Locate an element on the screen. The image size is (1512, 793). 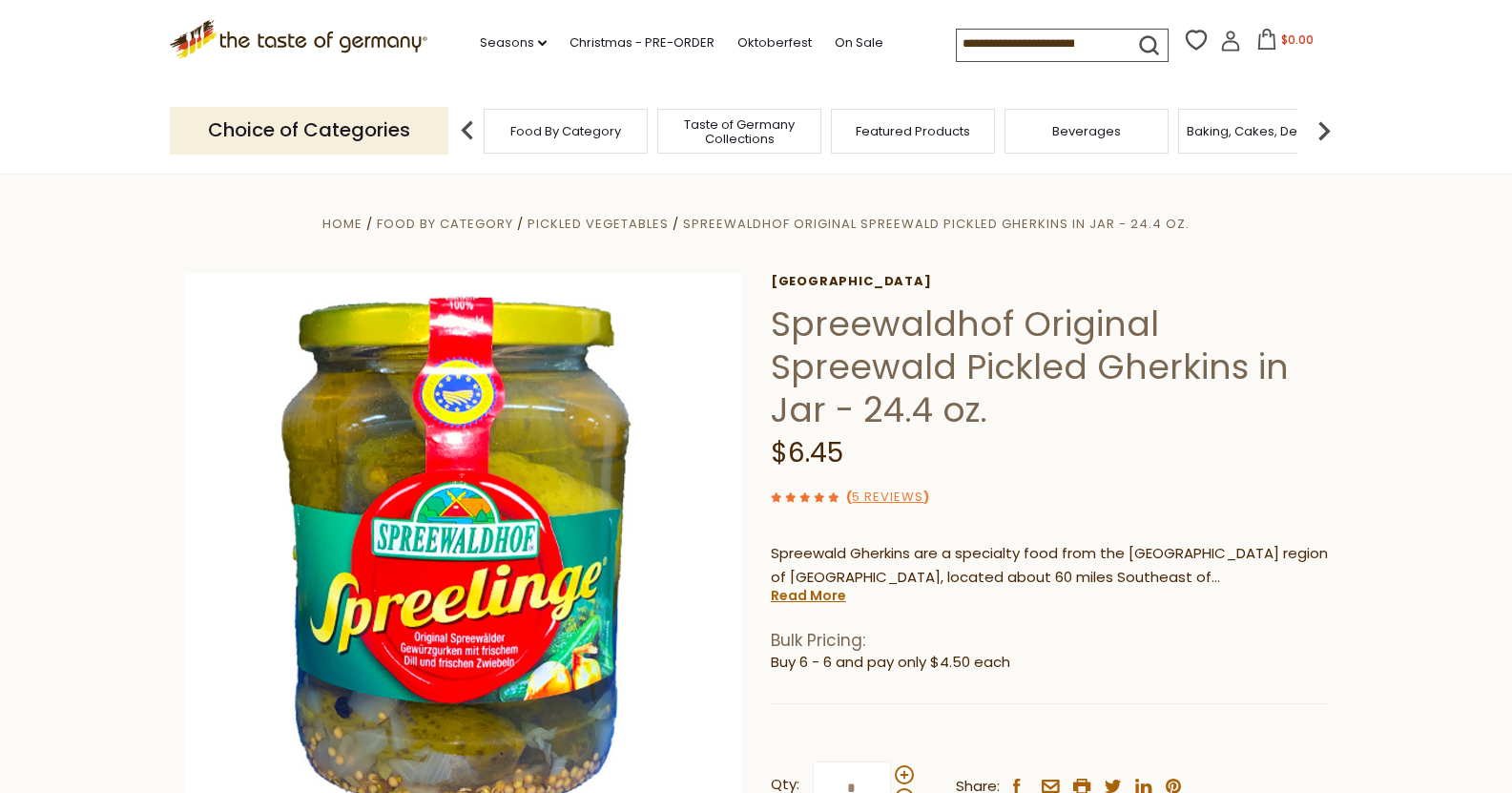
a: Seasons is located at coordinates (513, 42).